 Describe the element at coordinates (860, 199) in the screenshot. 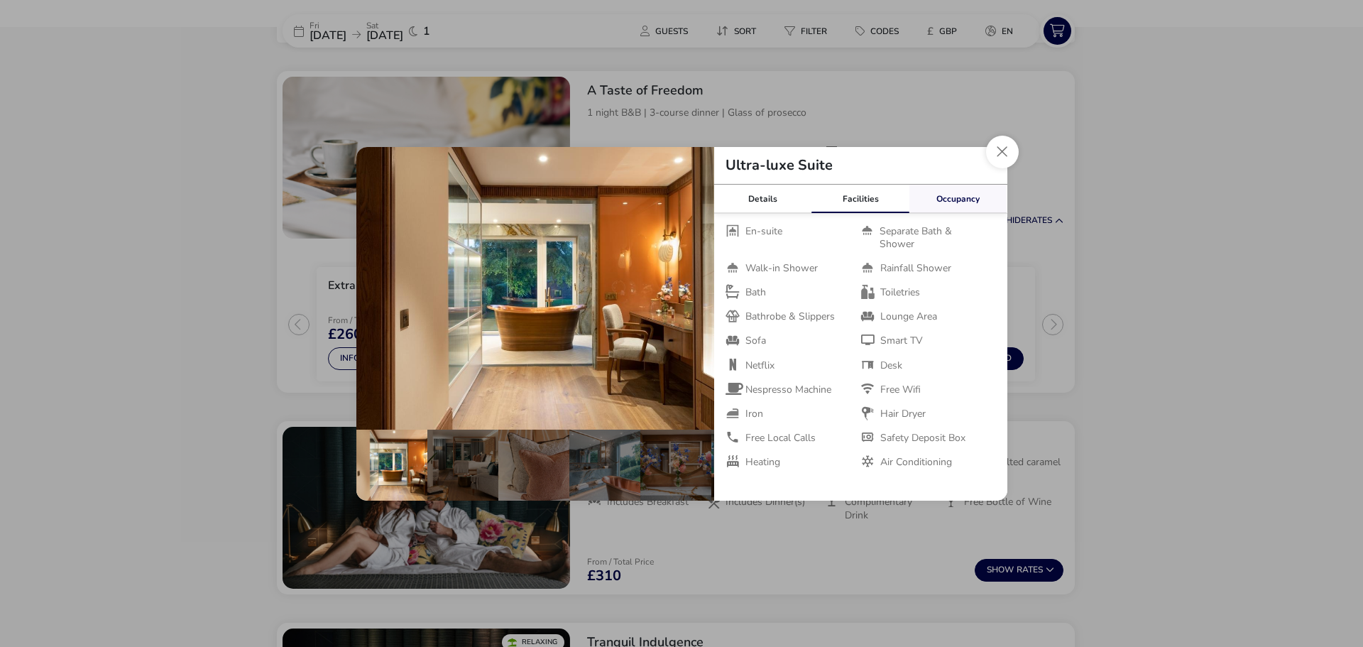

I see `div: Facilities` at that location.